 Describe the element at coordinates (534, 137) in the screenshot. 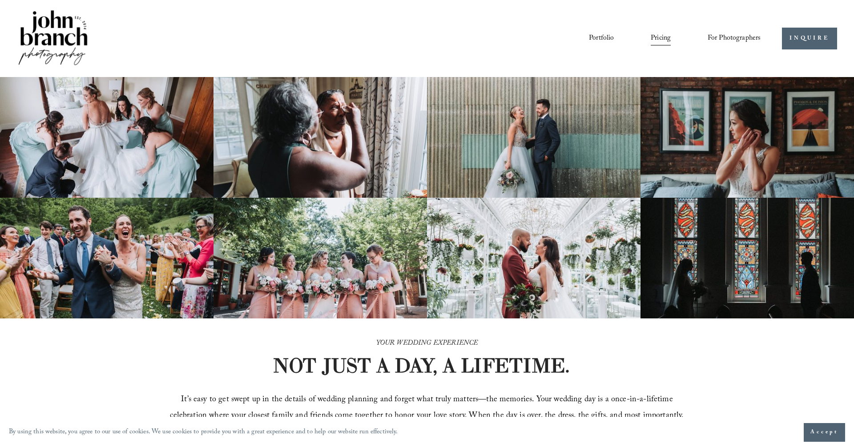

I see `img: A bride and groom standing together, laughing, with the bride holding a bouquet in front of a cor...` at that location.